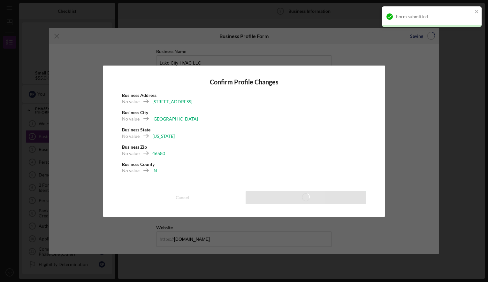 This screenshot has height=282, width=488. What do you see at coordinates (477, 12) in the screenshot?
I see `button: close` at bounding box center [477, 12].